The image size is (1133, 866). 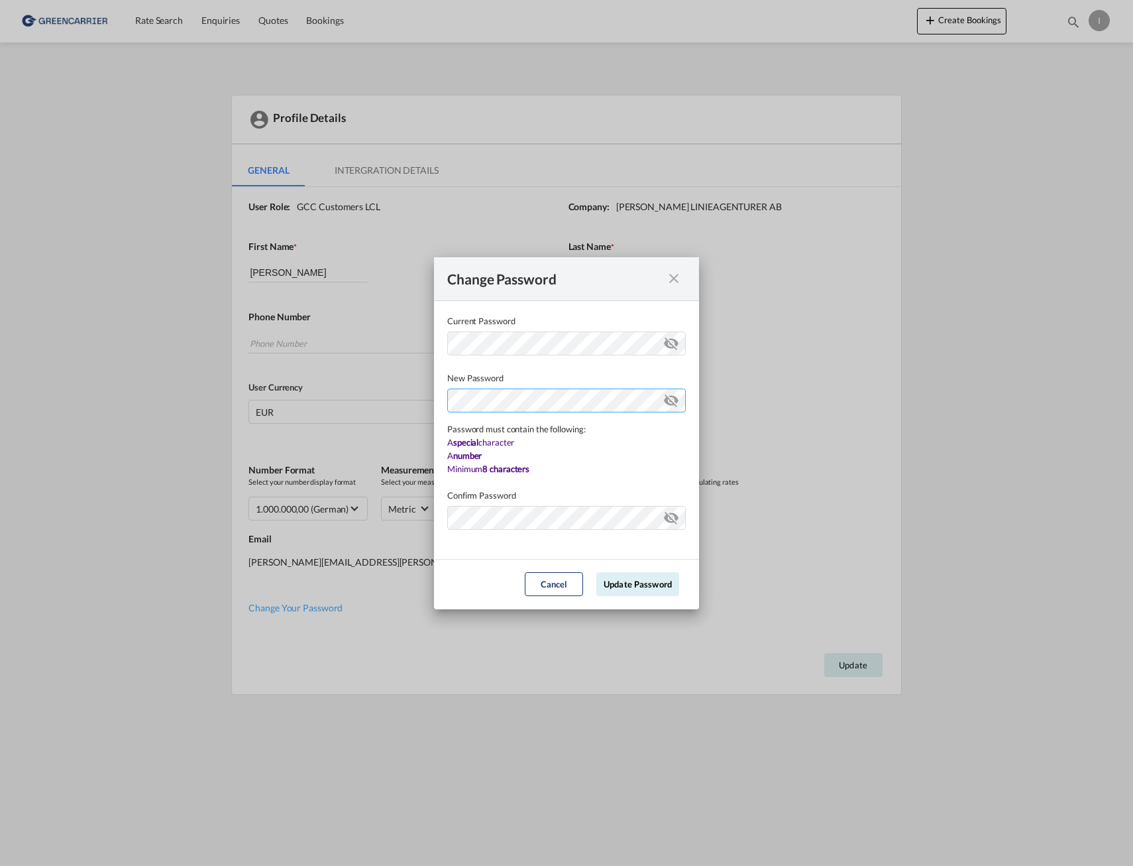 What do you see at coordinates (567, 455) in the screenshot?
I see `div: A` at bounding box center [567, 455].